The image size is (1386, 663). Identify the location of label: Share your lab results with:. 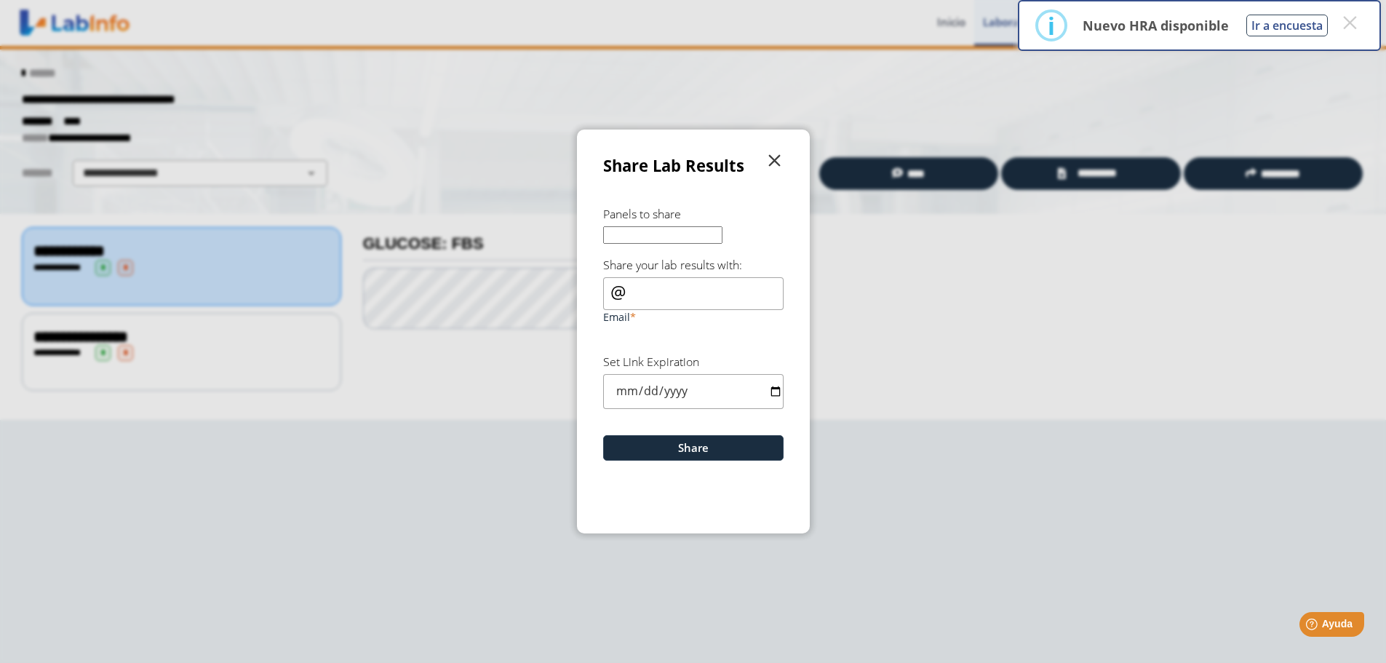
(672, 265).